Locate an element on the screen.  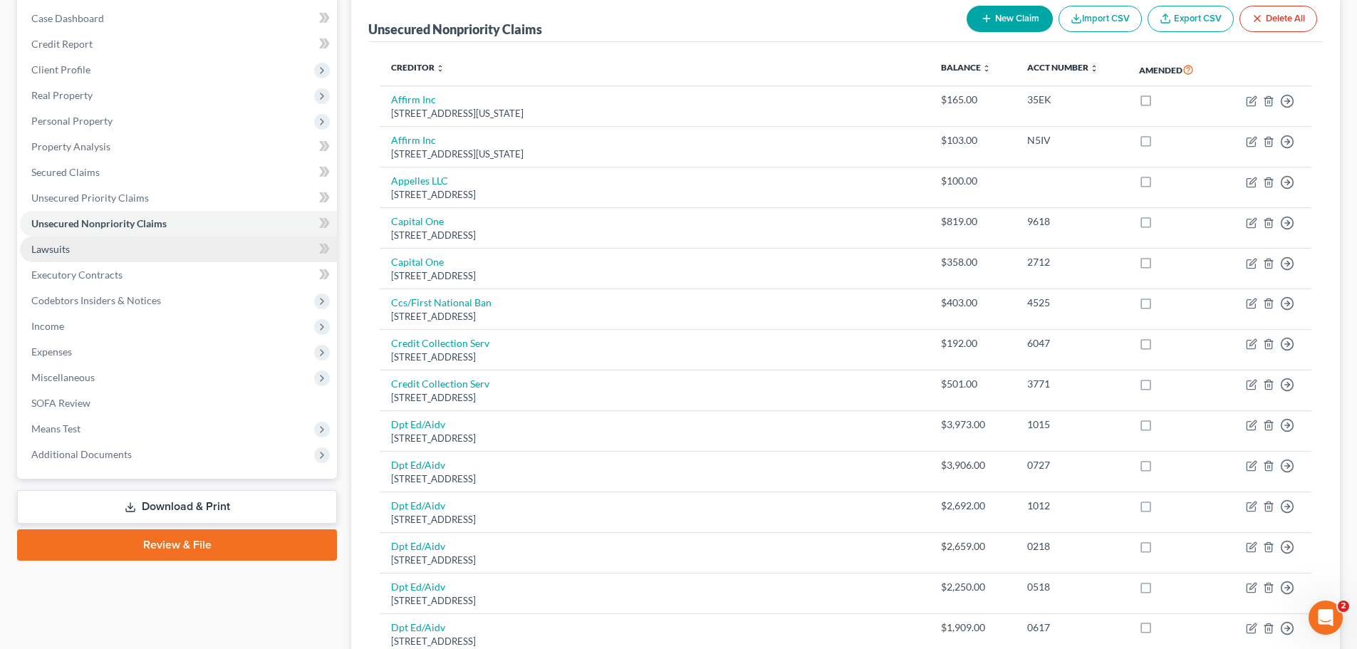
span: Credit Report is located at coordinates (62, 43).